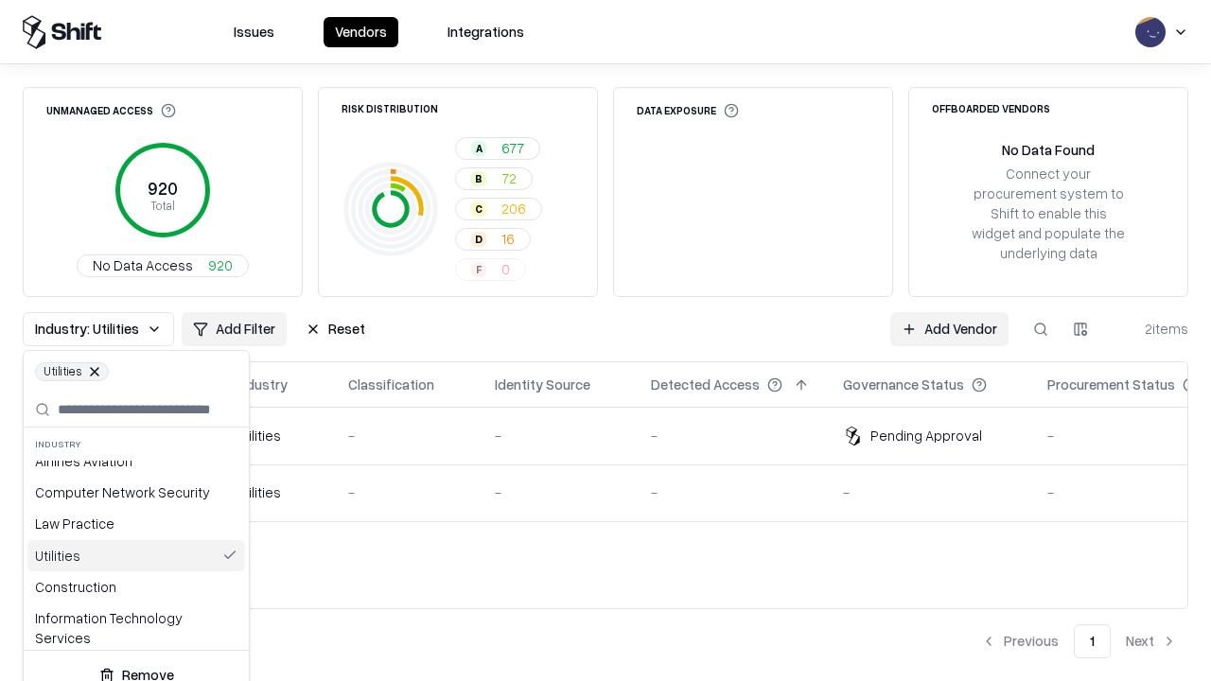 This screenshot has width=1211, height=681. What do you see at coordinates (136, 555) in the screenshot?
I see `div: Suggestions` at bounding box center [136, 555].